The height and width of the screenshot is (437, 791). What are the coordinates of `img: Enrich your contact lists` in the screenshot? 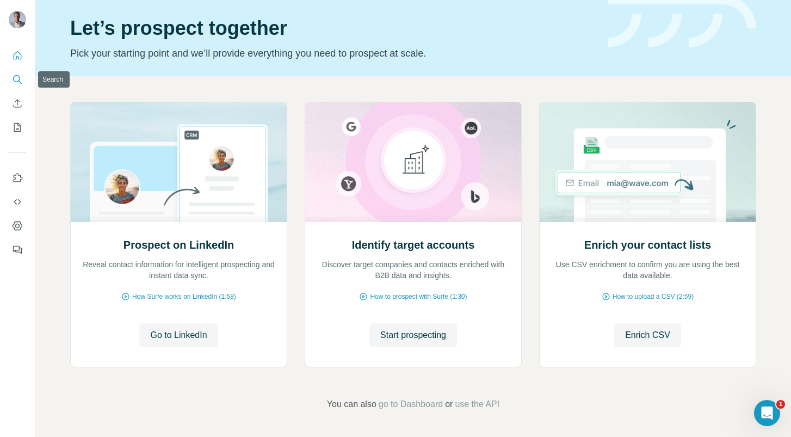 It's located at (648, 162).